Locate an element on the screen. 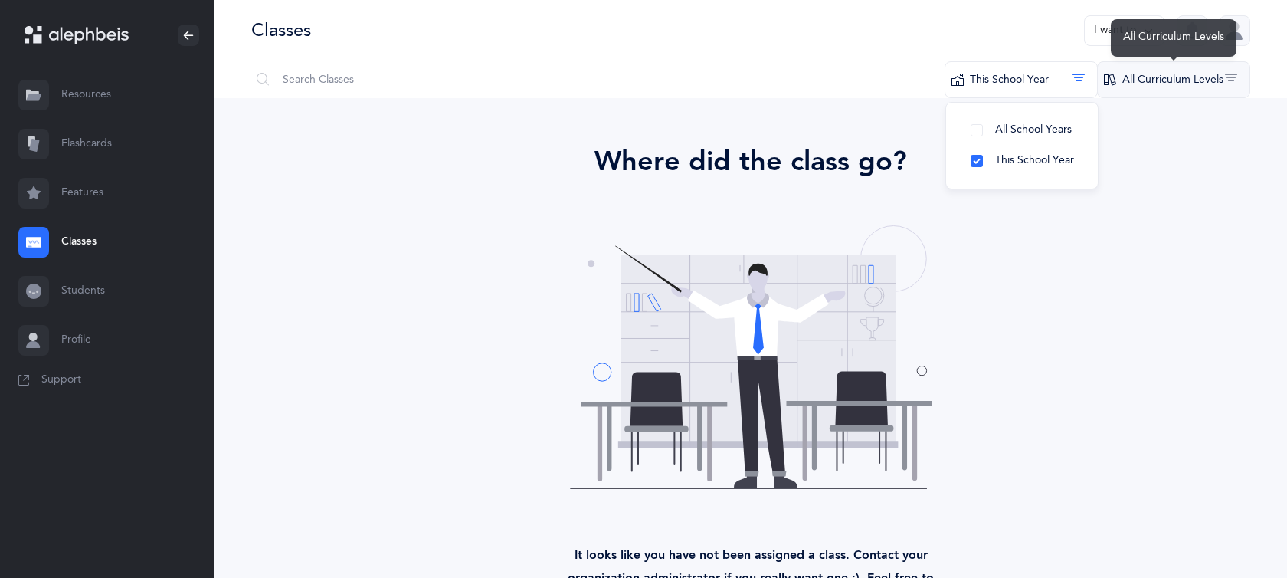  div: Classes is located at coordinates (281, 30).